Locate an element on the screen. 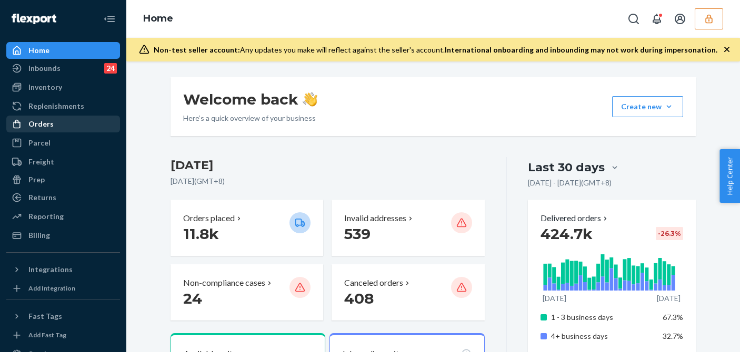  div: Add Integration is located at coordinates (52, 288).